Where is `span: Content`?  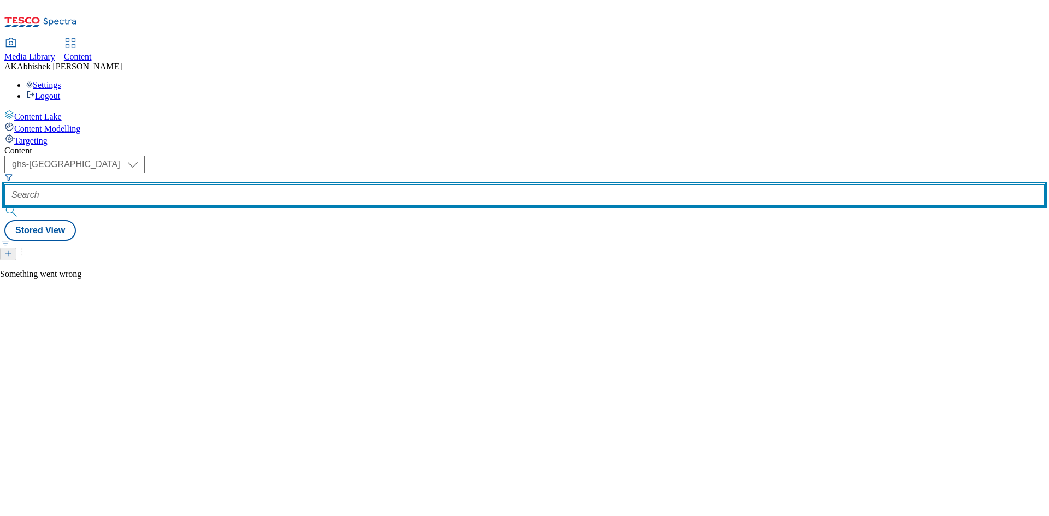 span: Content is located at coordinates (78, 56).